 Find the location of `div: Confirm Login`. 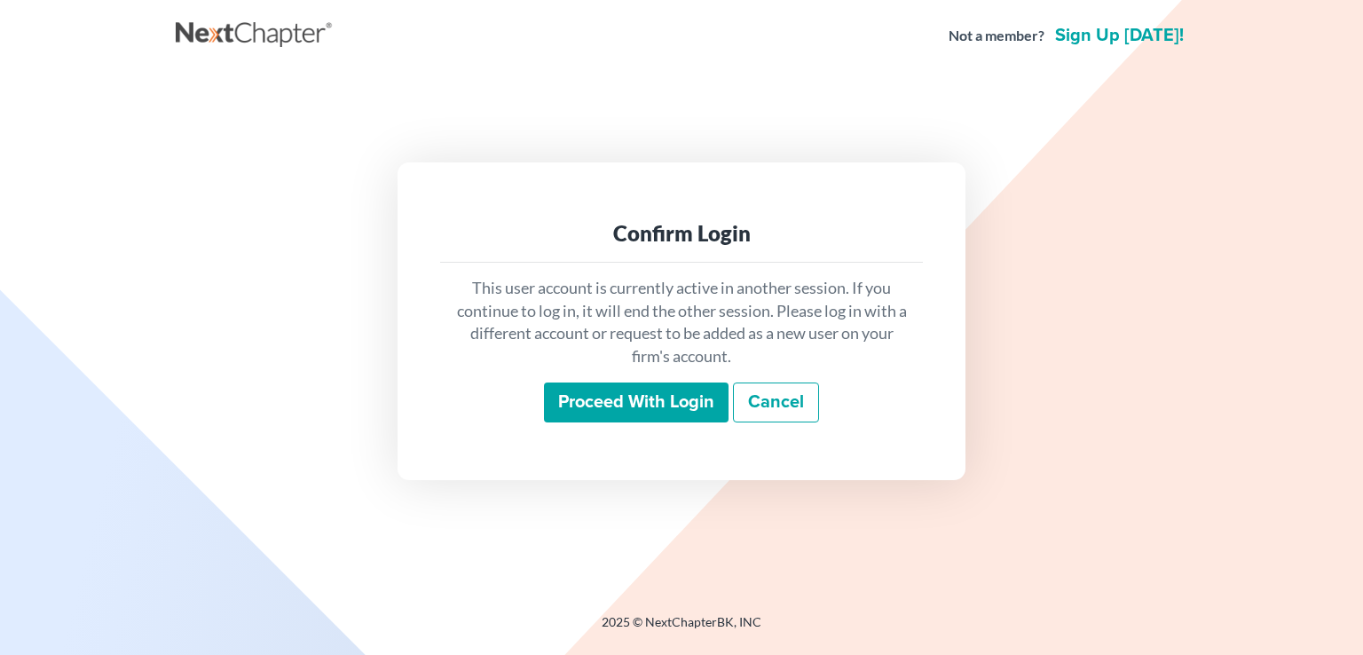

div: Confirm Login is located at coordinates (681, 233).